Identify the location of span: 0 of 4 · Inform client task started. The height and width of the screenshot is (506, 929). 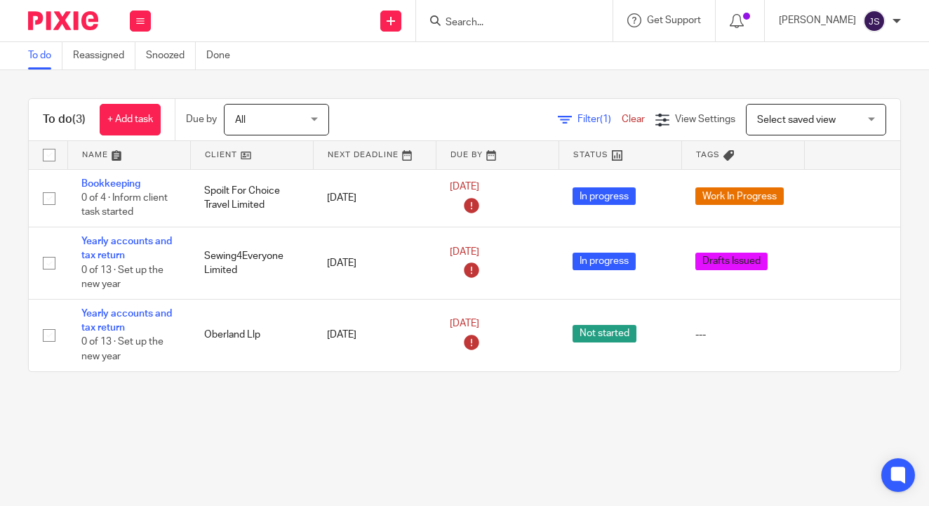
(124, 205).